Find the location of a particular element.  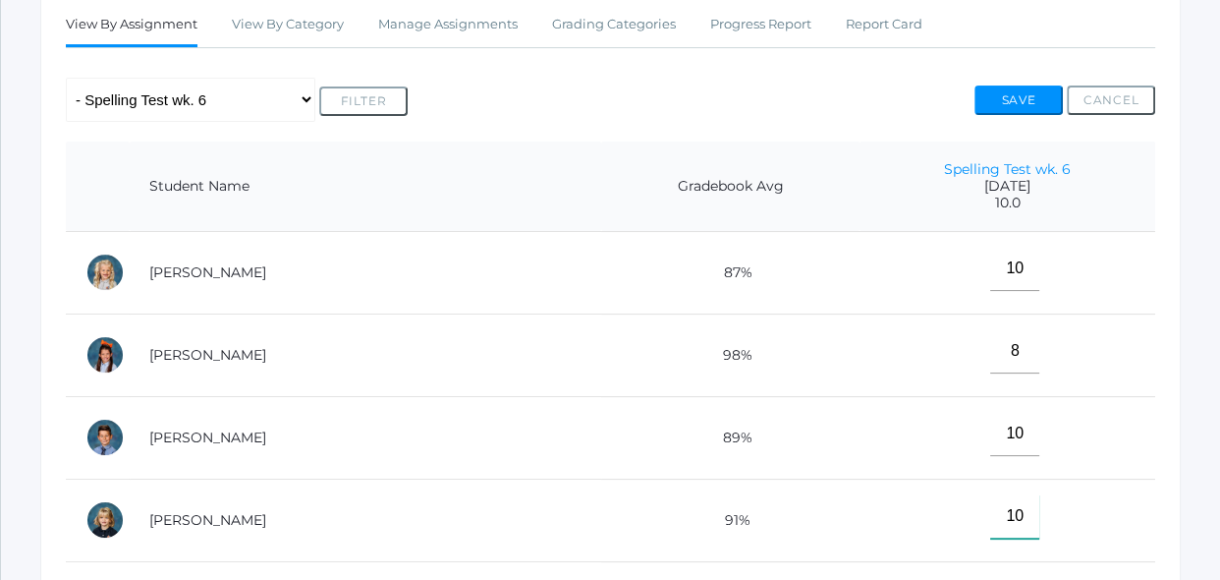

a: Grading Categories is located at coordinates (614, 25).